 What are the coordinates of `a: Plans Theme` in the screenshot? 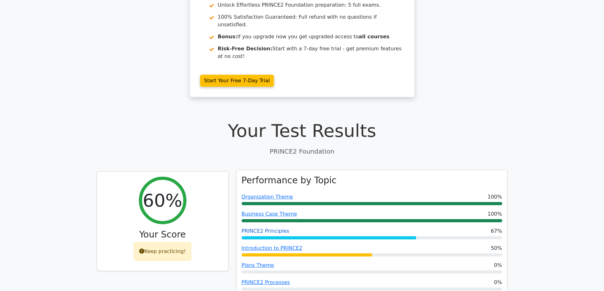 It's located at (258, 265).